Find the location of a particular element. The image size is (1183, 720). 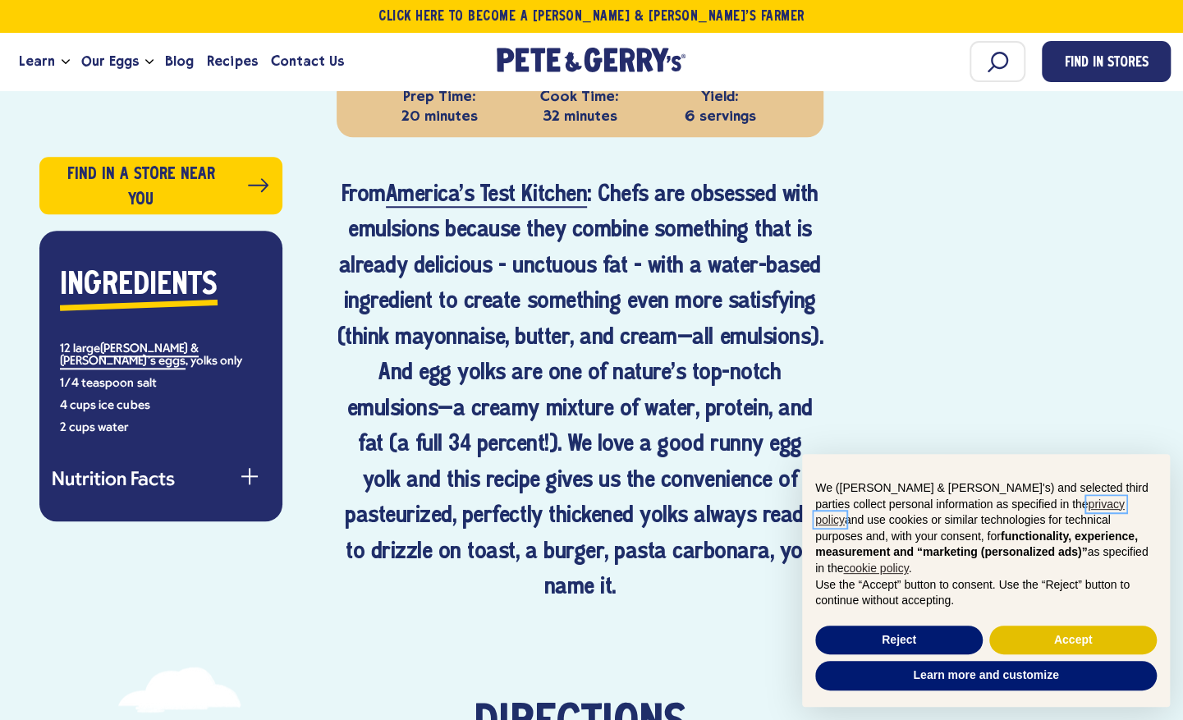

a: privacy policy is located at coordinates (969, 512).